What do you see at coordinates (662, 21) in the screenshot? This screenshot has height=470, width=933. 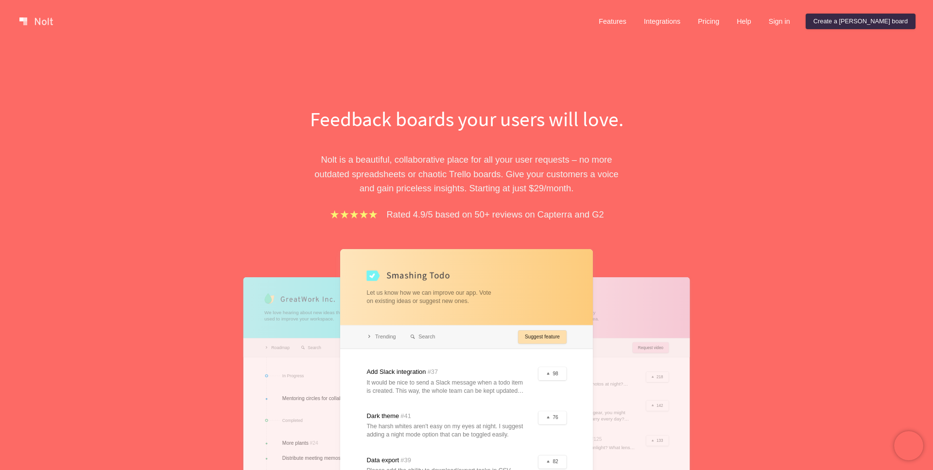 I see `a: Integrations` at bounding box center [662, 21].